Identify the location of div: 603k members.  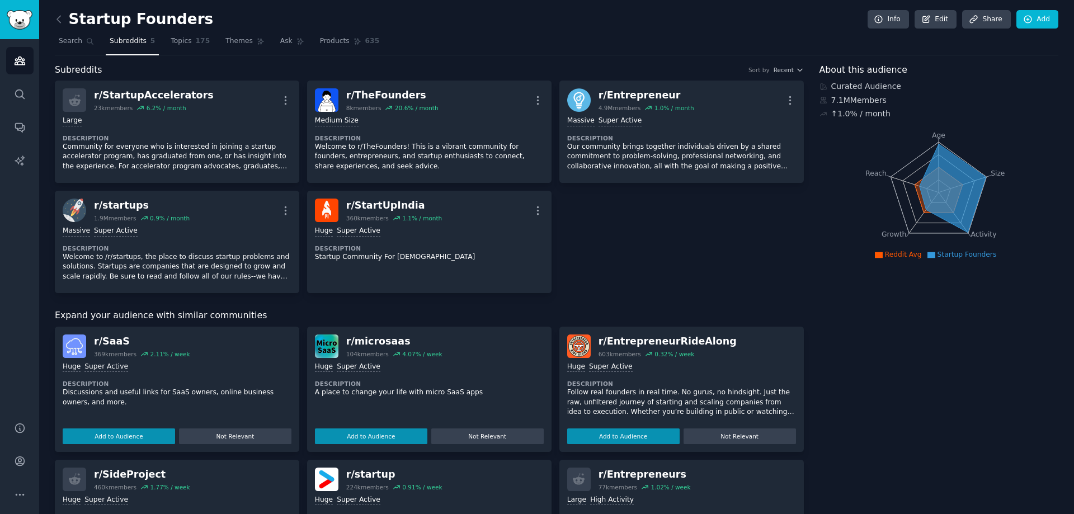
(620, 354).